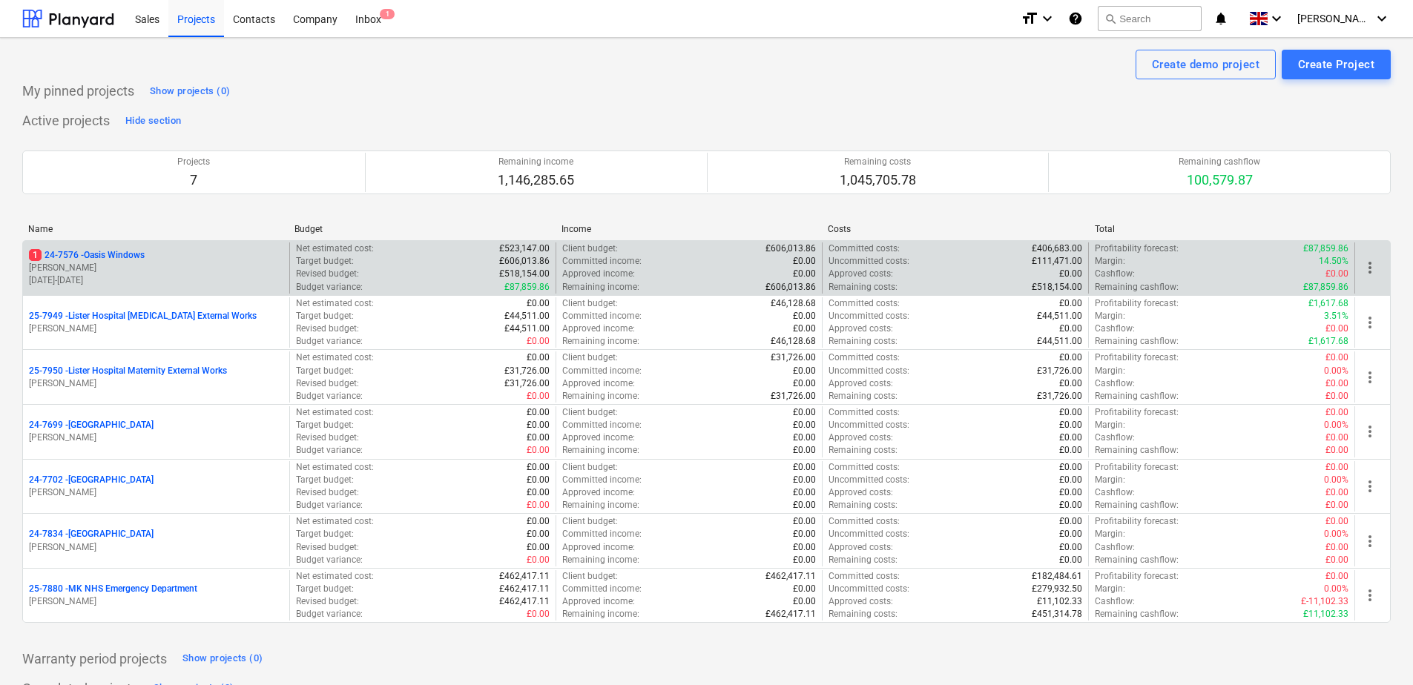 The width and height of the screenshot is (1413, 685). What do you see at coordinates (1221, 19) in the screenshot?
I see `i: notifications` at bounding box center [1221, 19].